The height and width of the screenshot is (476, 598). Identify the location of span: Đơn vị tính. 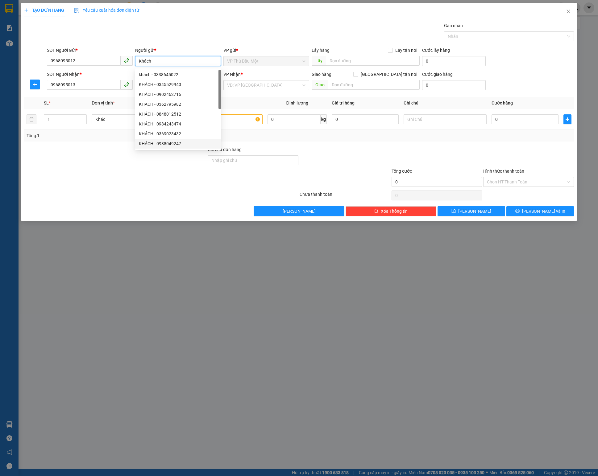
(103, 103).